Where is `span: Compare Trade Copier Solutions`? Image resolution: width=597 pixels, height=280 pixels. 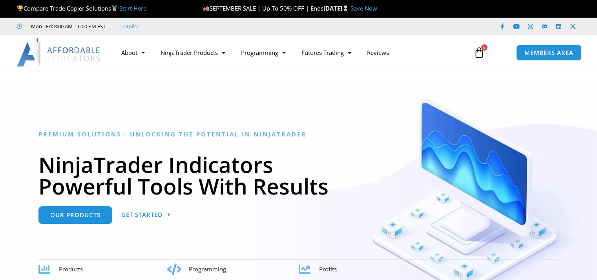
span: Compare Trade Copier Solutions is located at coordinates (82, 8).